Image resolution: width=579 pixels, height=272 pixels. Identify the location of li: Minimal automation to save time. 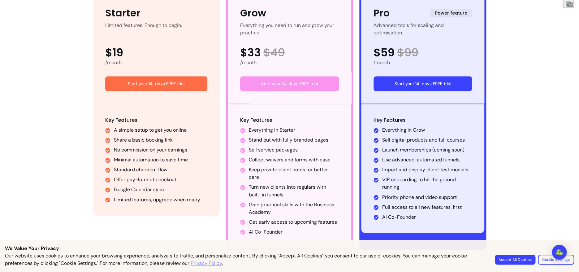
(161, 160).